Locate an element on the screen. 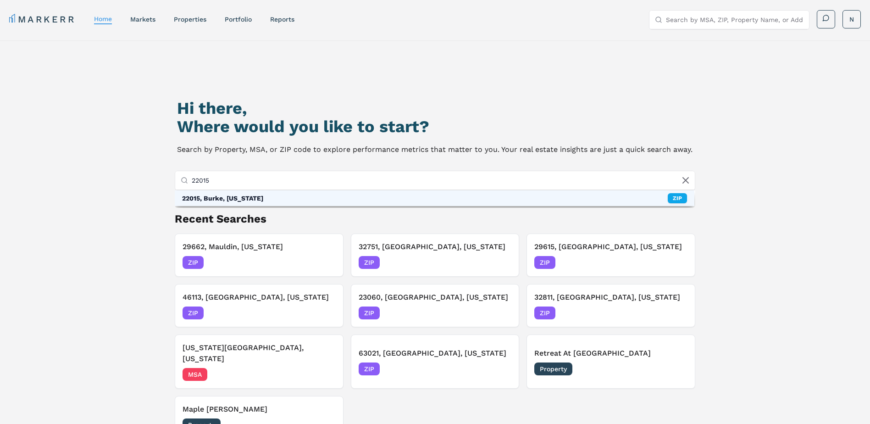  a: Portfolio is located at coordinates (238, 19).